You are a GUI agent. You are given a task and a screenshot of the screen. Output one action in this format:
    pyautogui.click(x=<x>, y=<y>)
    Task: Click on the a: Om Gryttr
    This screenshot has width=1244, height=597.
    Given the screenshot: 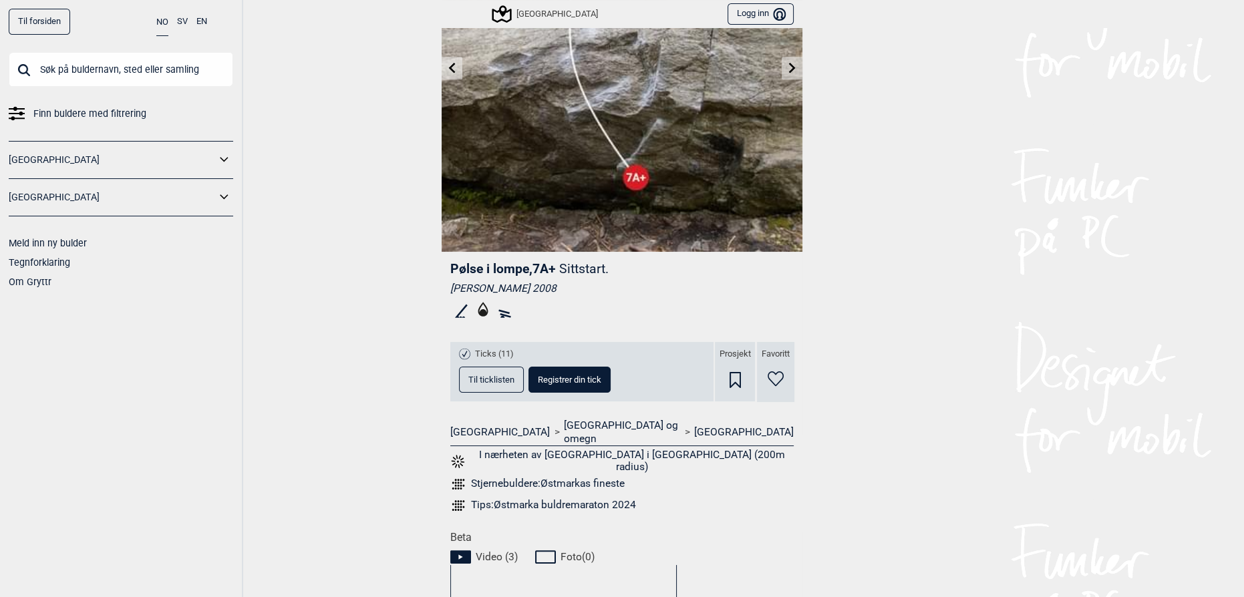 What is the action you would take?
    pyautogui.click(x=30, y=282)
    